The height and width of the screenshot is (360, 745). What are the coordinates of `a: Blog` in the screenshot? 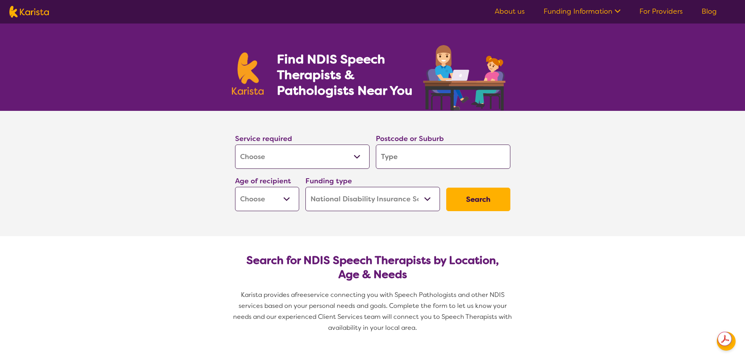 It's located at (709, 11).